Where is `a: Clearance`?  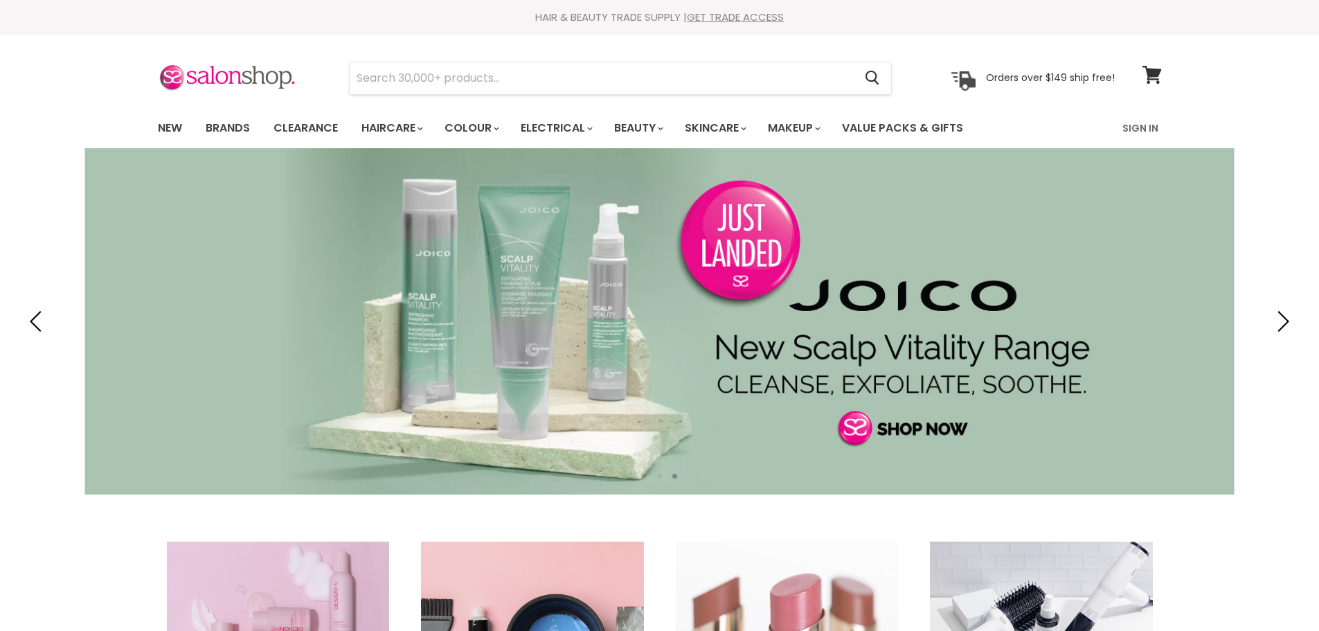 a: Clearance is located at coordinates (305, 128).